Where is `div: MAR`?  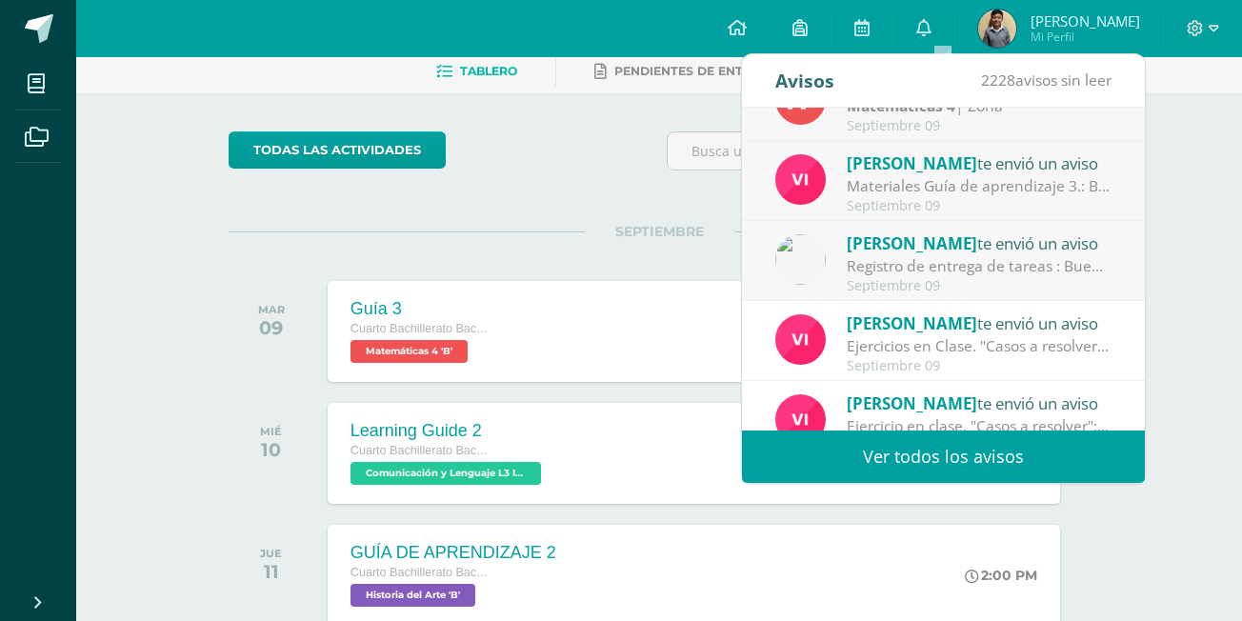 div: MAR is located at coordinates (271, 309).